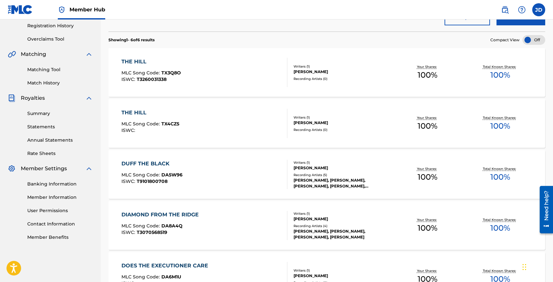 This screenshot has width=553, height=282. I want to click on a: Overclaims Tool, so click(60, 39).